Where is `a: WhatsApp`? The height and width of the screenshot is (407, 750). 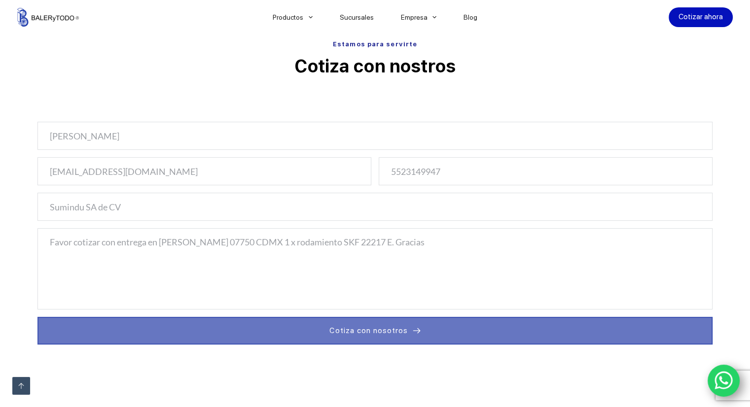 a: WhatsApp is located at coordinates (724, 381).